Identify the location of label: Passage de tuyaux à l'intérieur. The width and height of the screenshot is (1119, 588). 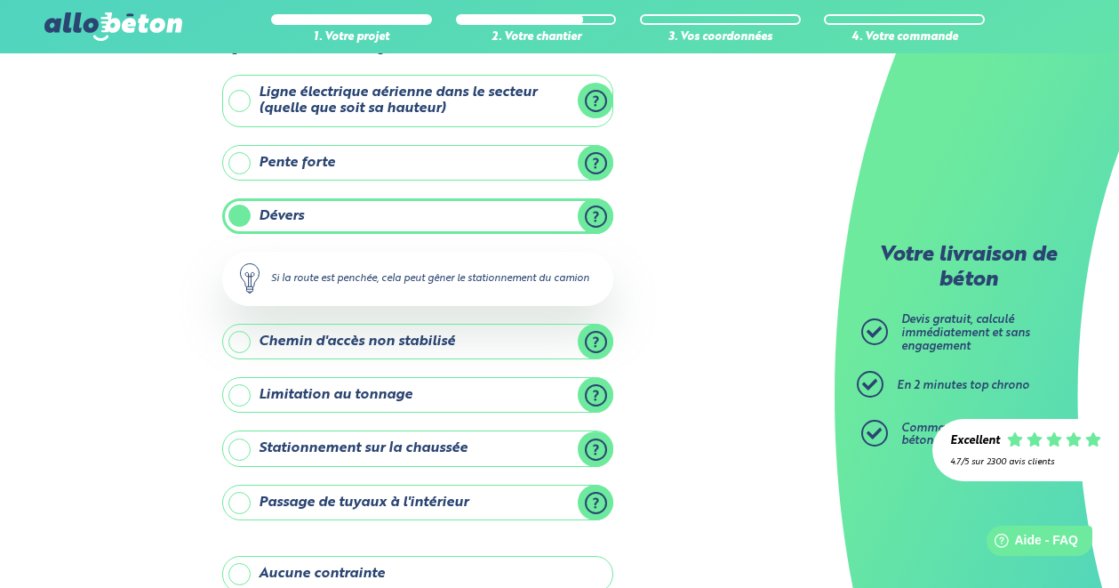
(418, 502).